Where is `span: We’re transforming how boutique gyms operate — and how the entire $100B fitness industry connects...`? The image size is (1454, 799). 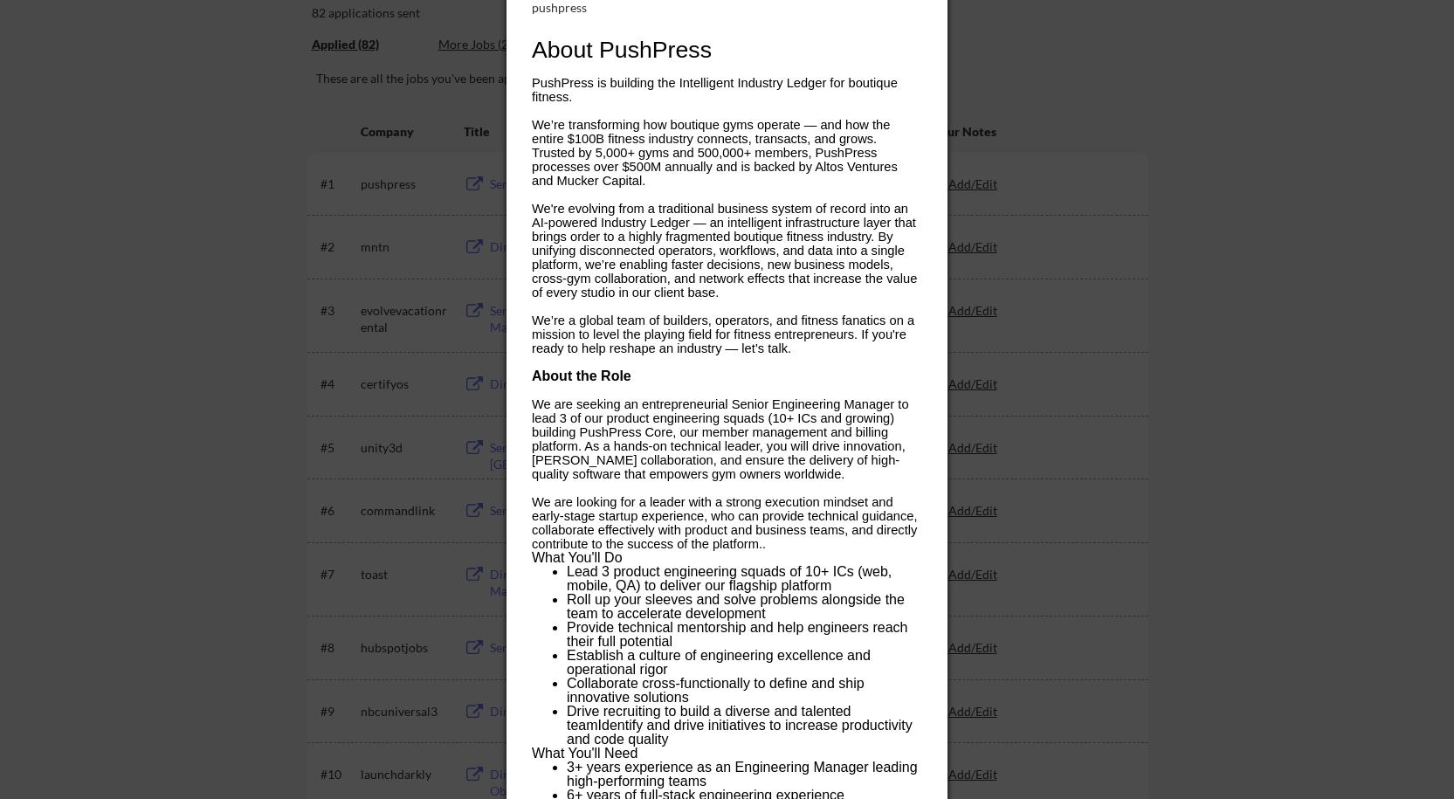
span: We’re transforming how boutique gyms operate — and how the entire $100B fitness industry connects... is located at coordinates (714, 153).